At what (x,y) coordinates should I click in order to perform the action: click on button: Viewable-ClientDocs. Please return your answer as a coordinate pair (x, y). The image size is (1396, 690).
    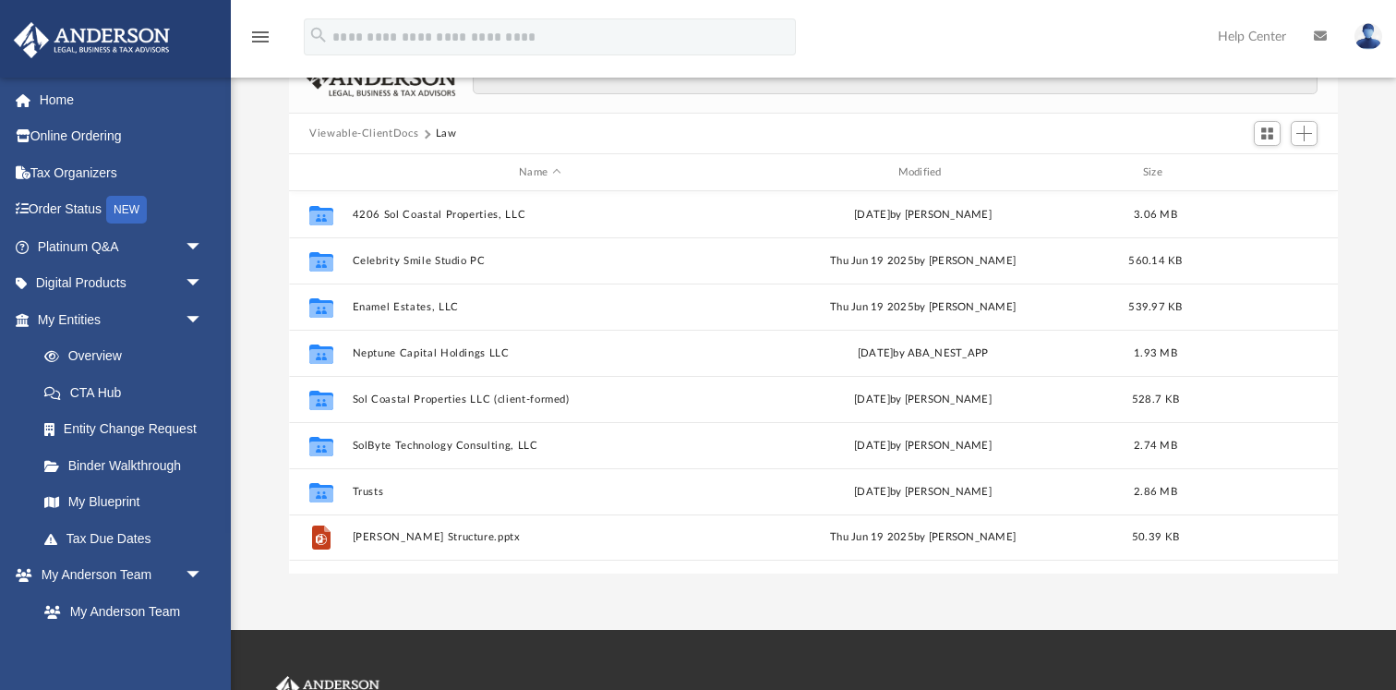
    Looking at the image, I should click on (364, 134).